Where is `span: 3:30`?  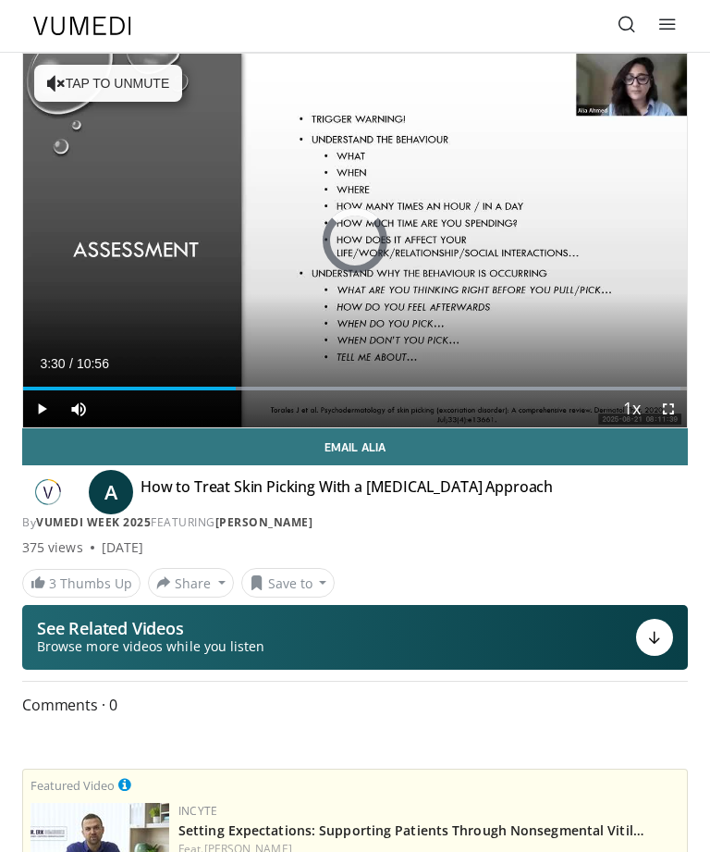 span: 3:30 is located at coordinates (52, 364).